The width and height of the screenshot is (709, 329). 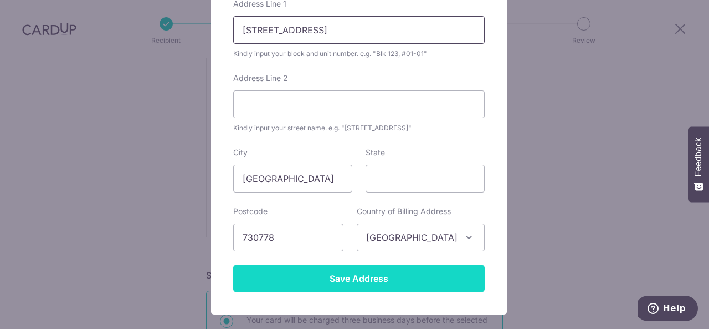 I want to click on label: Address Line 2, so click(x=260, y=78).